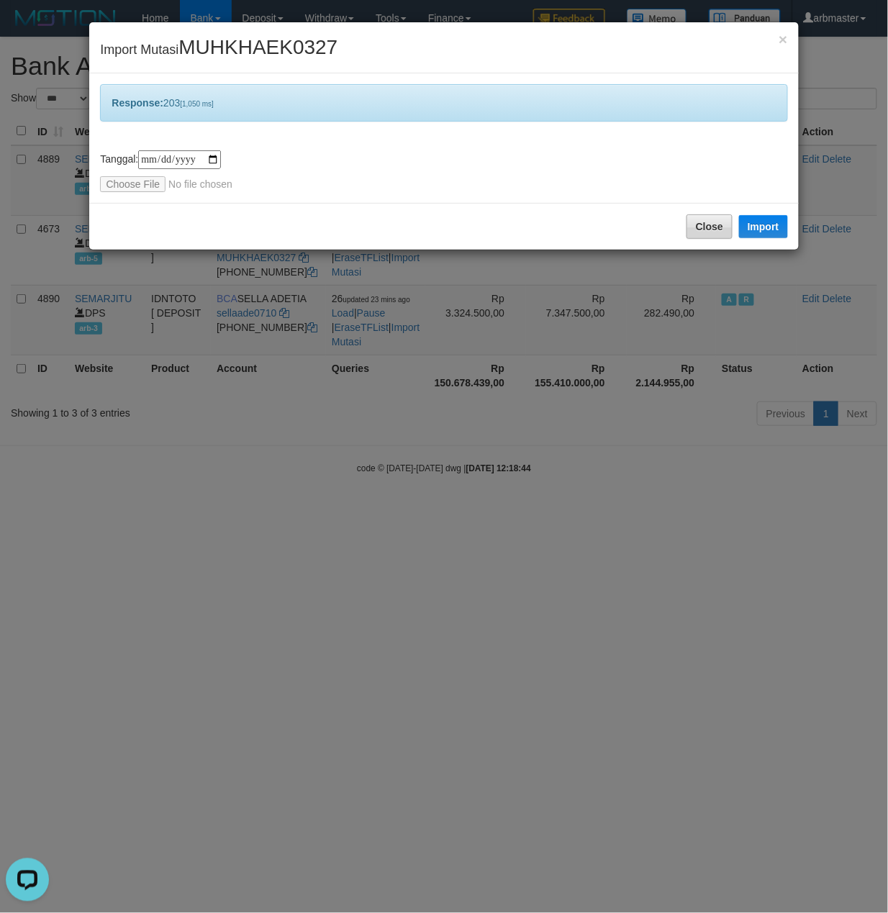  Describe the element at coordinates (137, 103) in the screenshot. I see `b: Response:` at that location.